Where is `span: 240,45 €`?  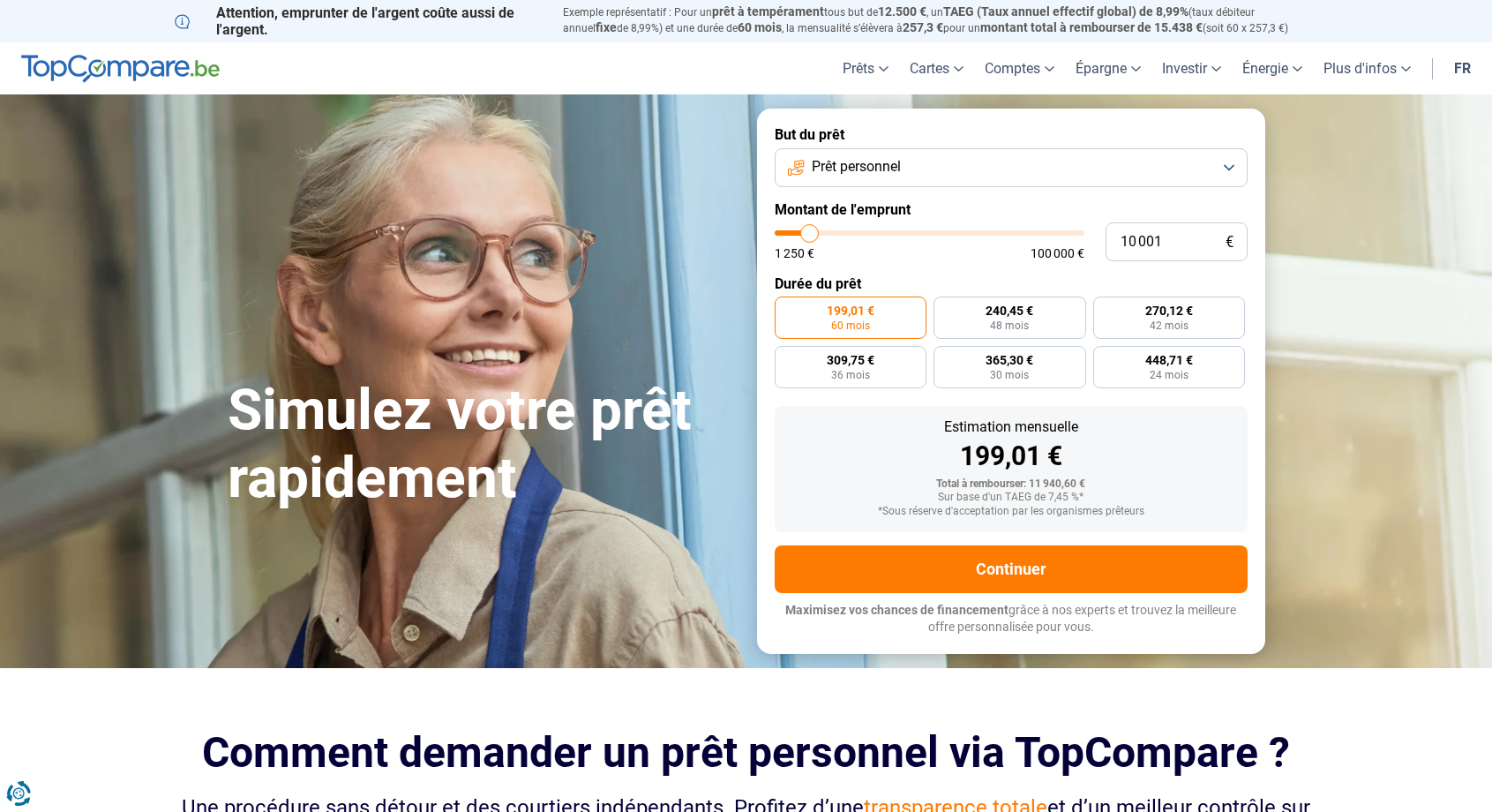
span: 240,45 € is located at coordinates (1010, 311).